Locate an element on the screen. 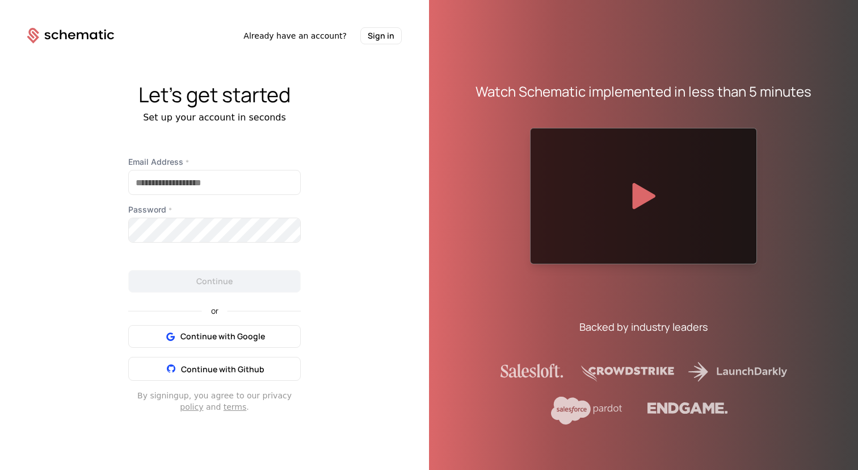 The image size is (858, 470). span: or is located at coordinates (215, 311).